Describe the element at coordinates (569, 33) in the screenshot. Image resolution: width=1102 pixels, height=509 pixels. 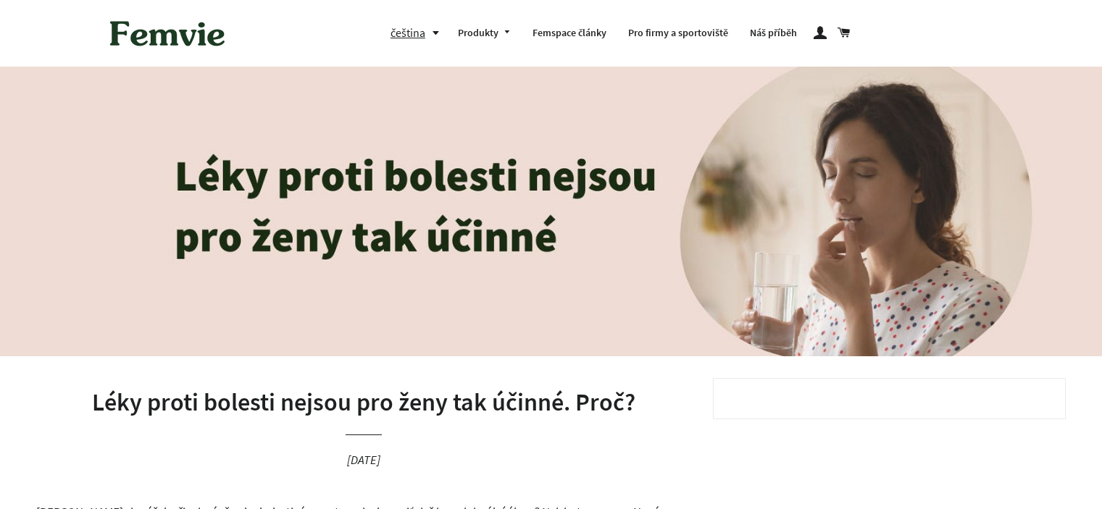
I see `a: Femspace články` at that location.